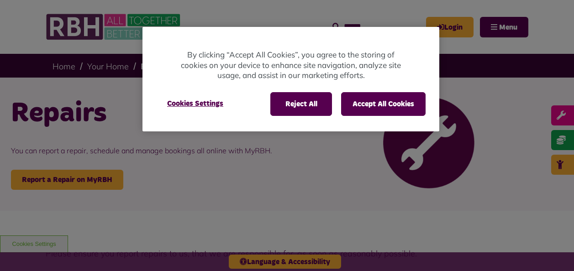  What do you see at coordinates (291, 79) in the screenshot?
I see `div: Cookie banner` at bounding box center [291, 79].